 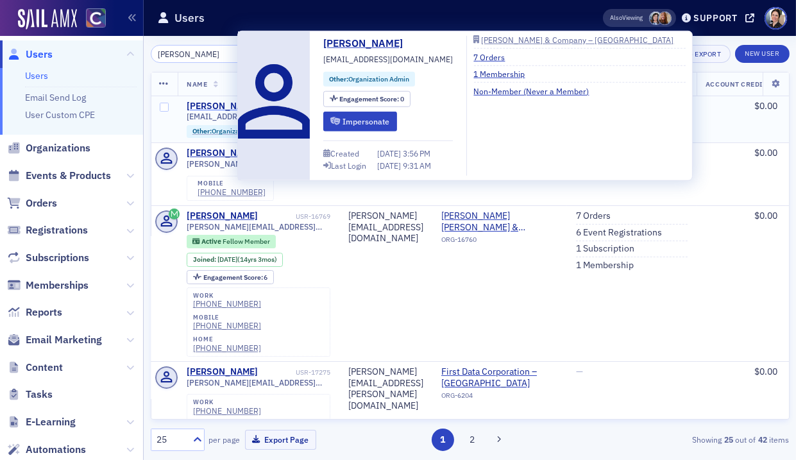 What do you see at coordinates (372, 99) in the screenshot?
I see `div: 0` at bounding box center [372, 99].